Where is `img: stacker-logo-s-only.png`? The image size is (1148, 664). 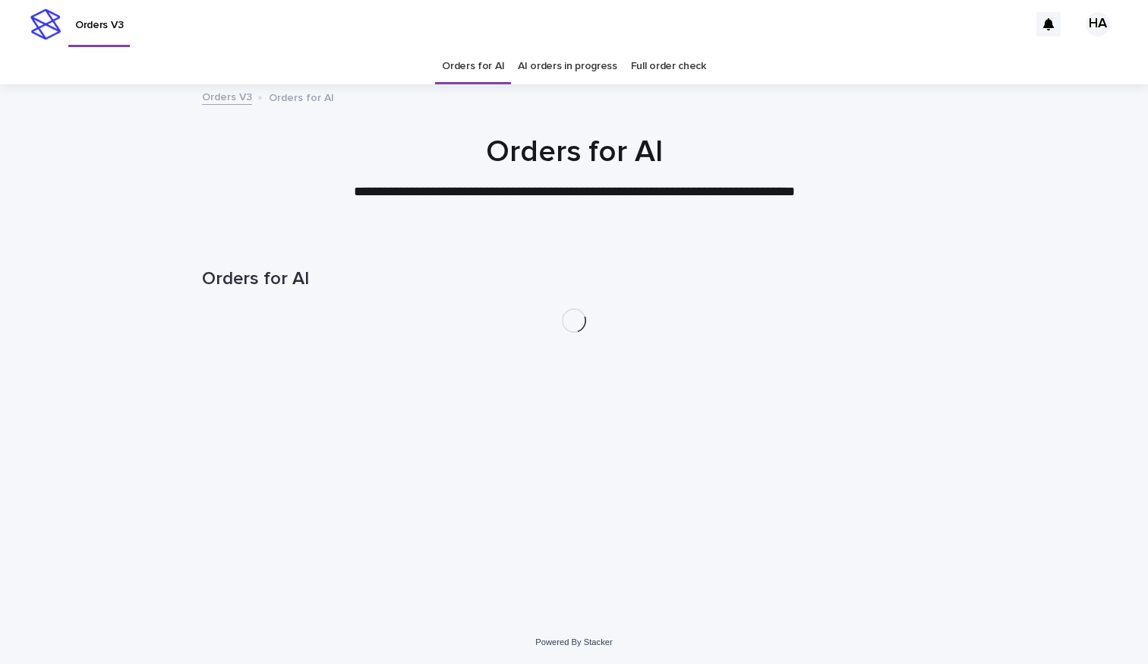
img: stacker-logo-s-only.png is located at coordinates (46, 24).